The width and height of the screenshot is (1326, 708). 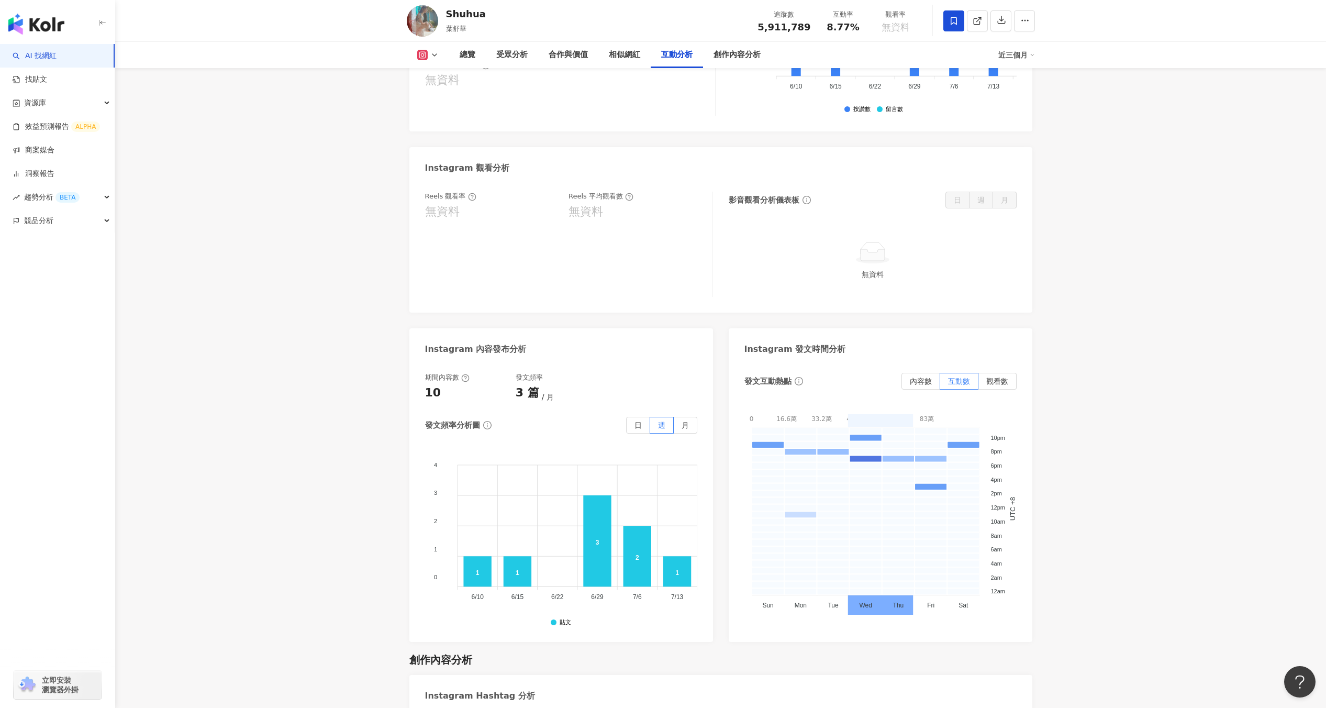 What do you see at coordinates (456, 28) in the screenshot?
I see `span: 葉舒華` at bounding box center [456, 28].